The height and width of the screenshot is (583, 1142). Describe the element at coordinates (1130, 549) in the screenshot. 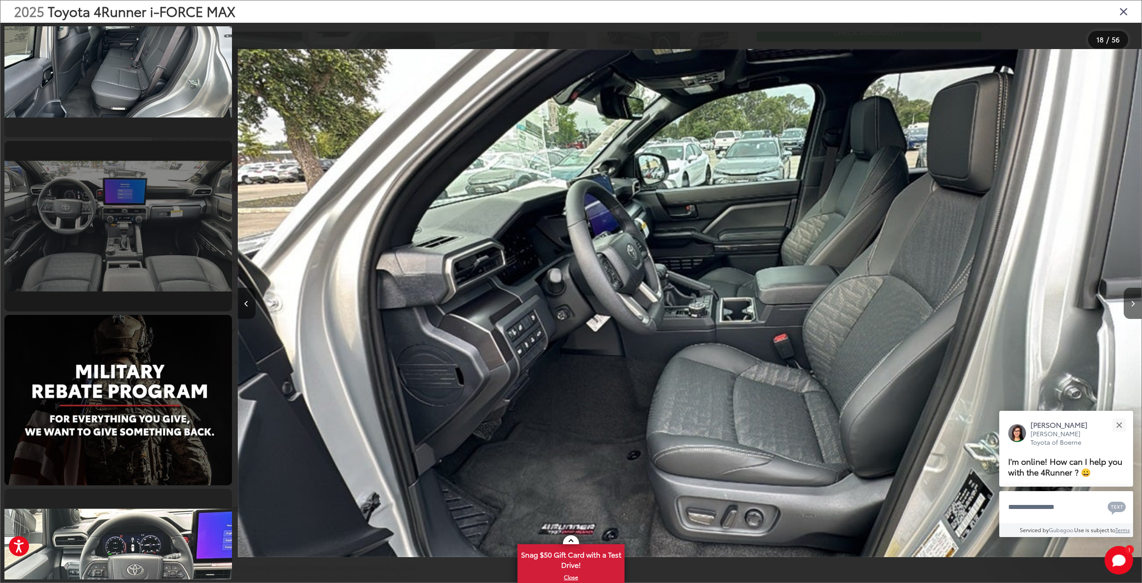

I see `span: 1` at that location.